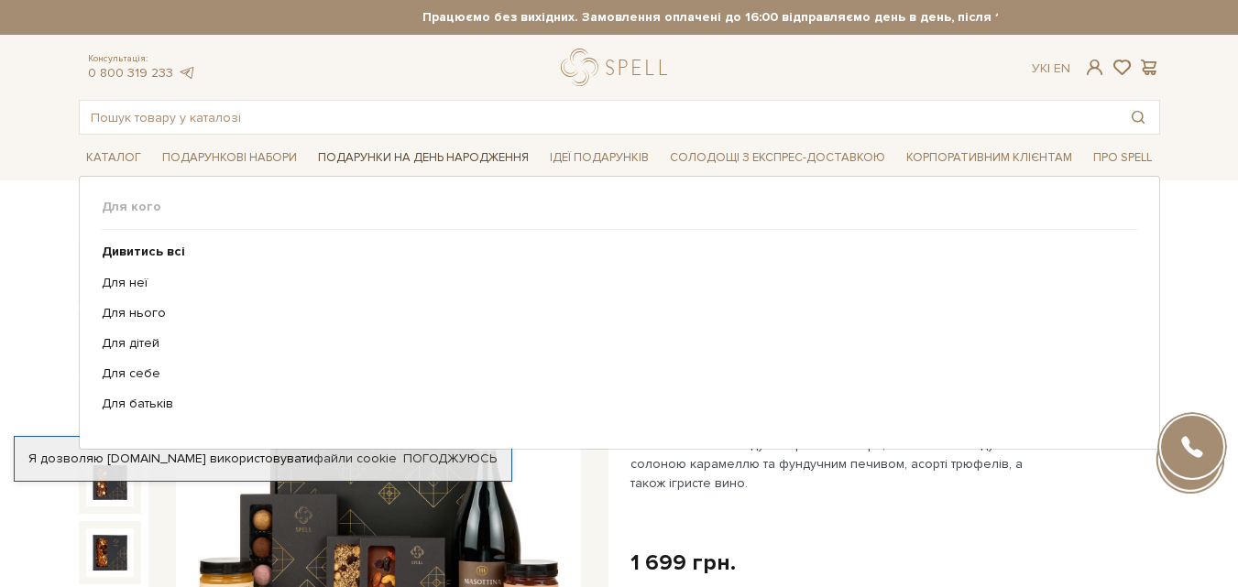  Describe the element at coordinates (1051, 69) in the screenshot. I see `div: Ук` at that location.